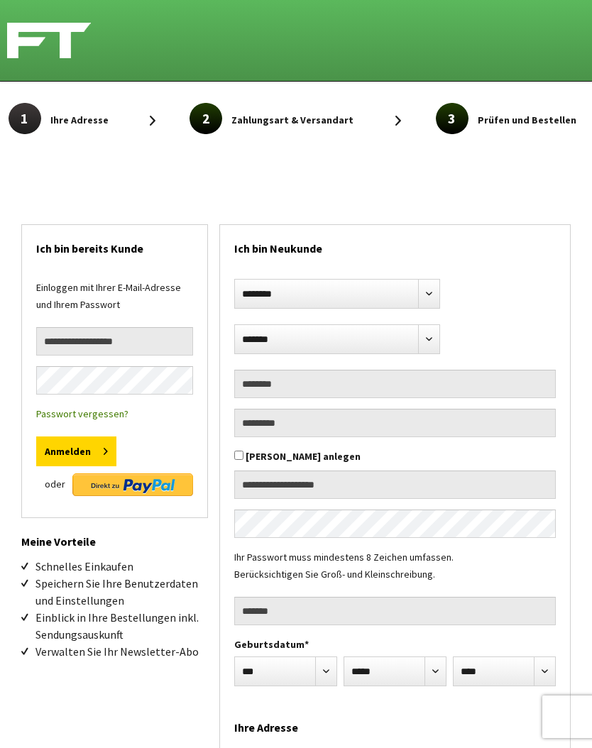 The image size is (592, 748). What do you see at coordinates (206, 118) in the screenshot?
I see `span: 2` at bounding box center [206, 118].